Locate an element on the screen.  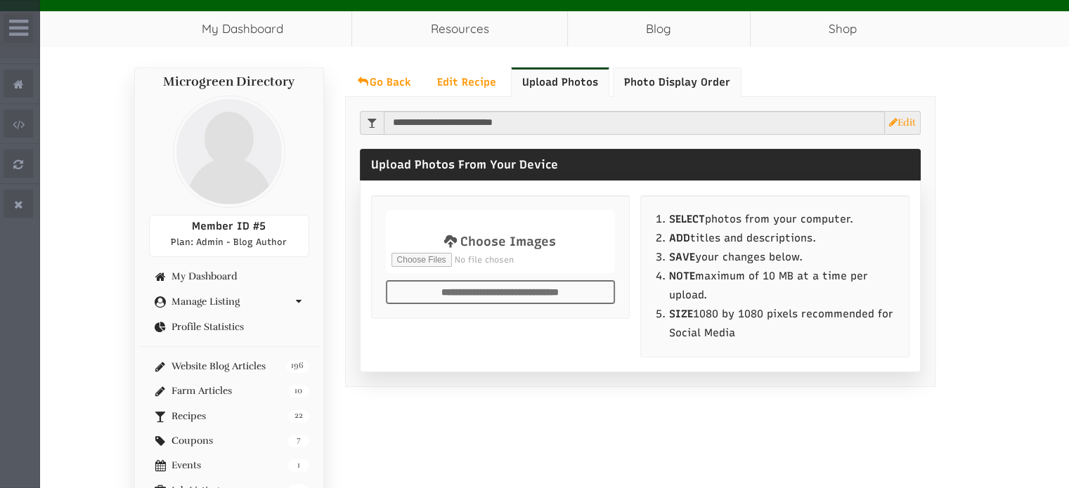
b: SAVE is located at coordinates (682, 257).